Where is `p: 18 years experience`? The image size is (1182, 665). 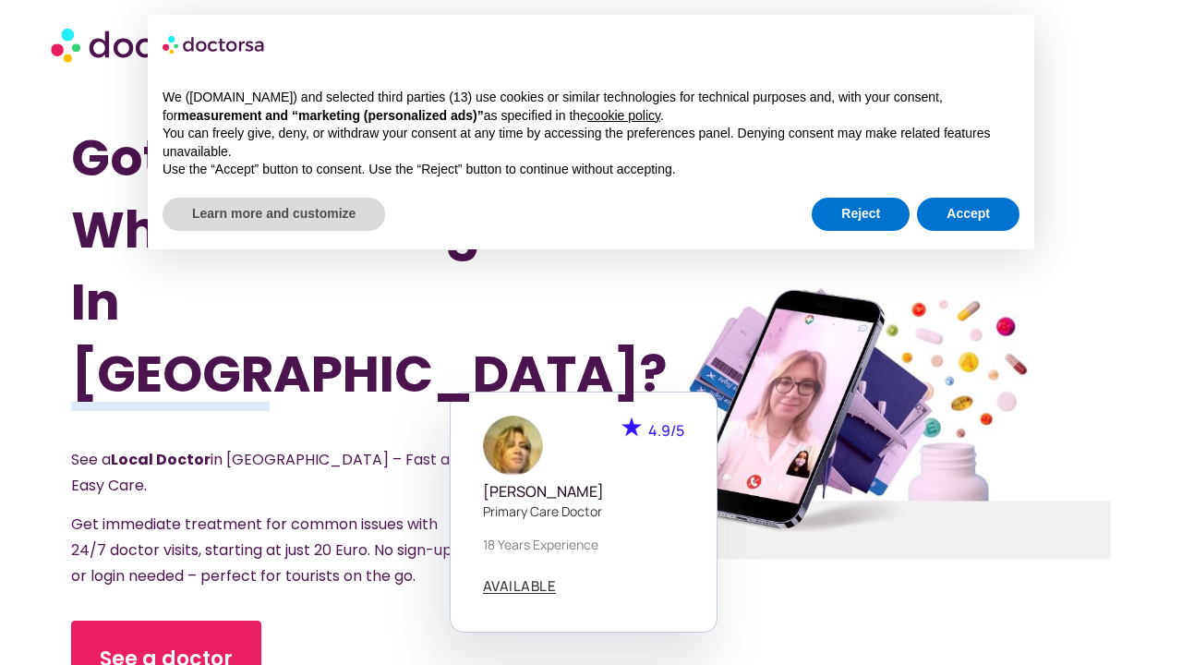 p: 18 years experience is located at coordinates (584, 544).